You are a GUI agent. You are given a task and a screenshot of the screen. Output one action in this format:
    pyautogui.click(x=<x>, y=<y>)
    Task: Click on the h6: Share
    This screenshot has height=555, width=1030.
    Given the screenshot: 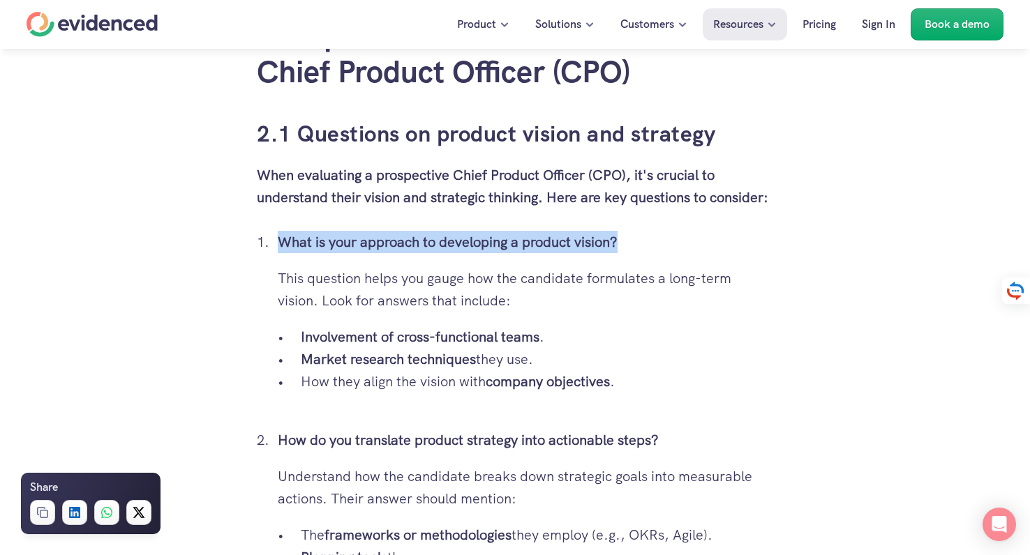 What is the action you would take?
    pyautogui.click(x=44, y=488)
    